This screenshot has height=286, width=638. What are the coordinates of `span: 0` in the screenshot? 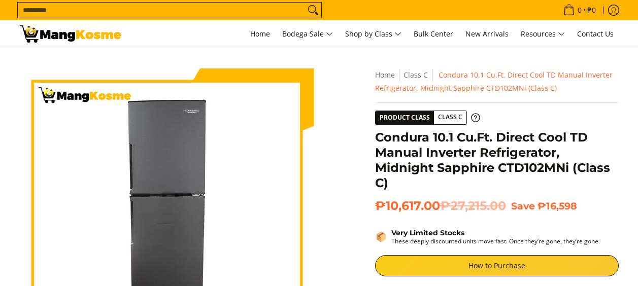 It's located at (579, 10).